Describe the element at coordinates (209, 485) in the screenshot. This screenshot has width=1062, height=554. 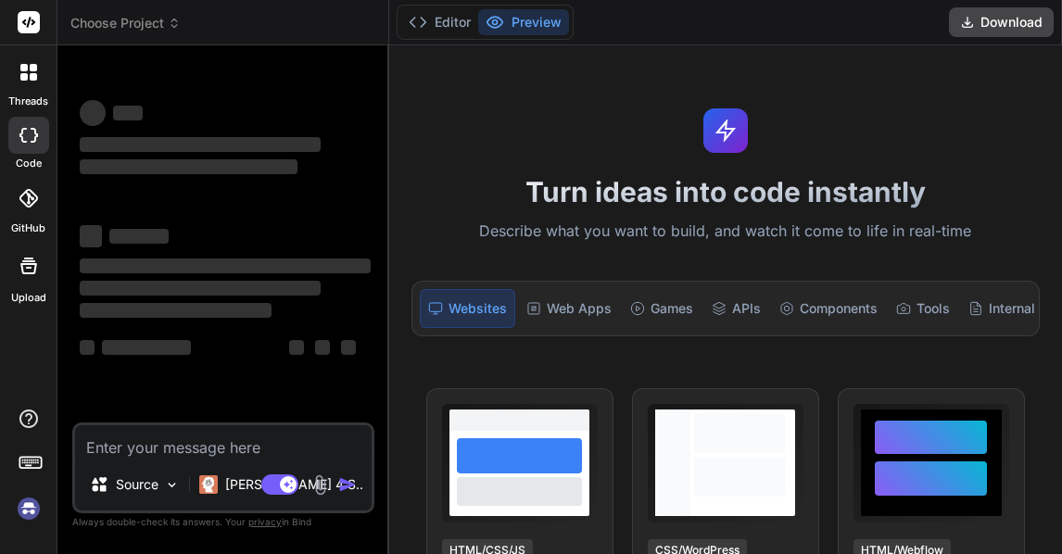
I see `img: Claude 4 Sonnet` at that location.